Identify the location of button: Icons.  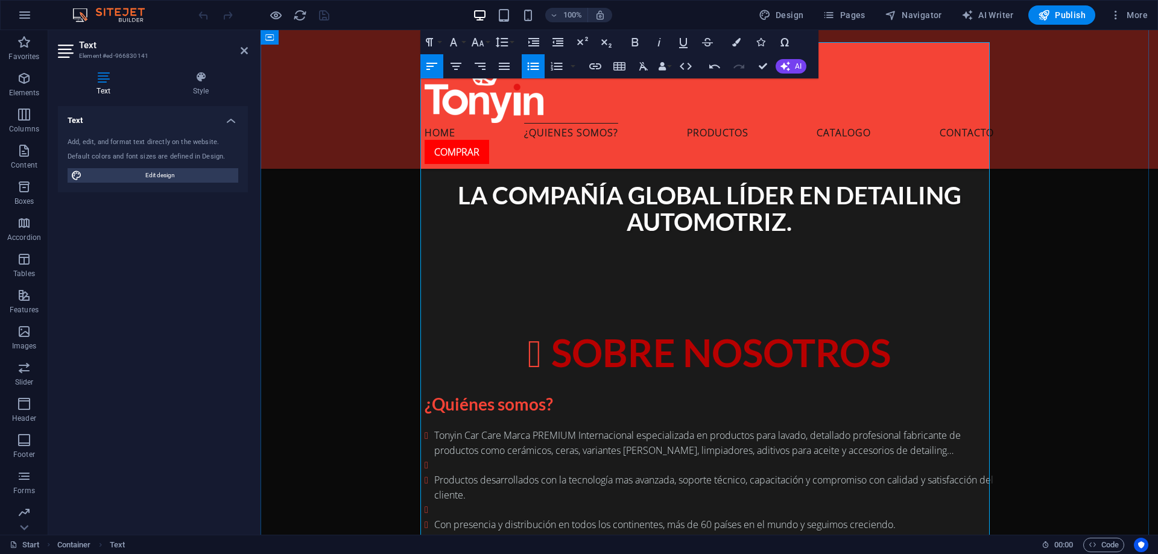
(760, 42).